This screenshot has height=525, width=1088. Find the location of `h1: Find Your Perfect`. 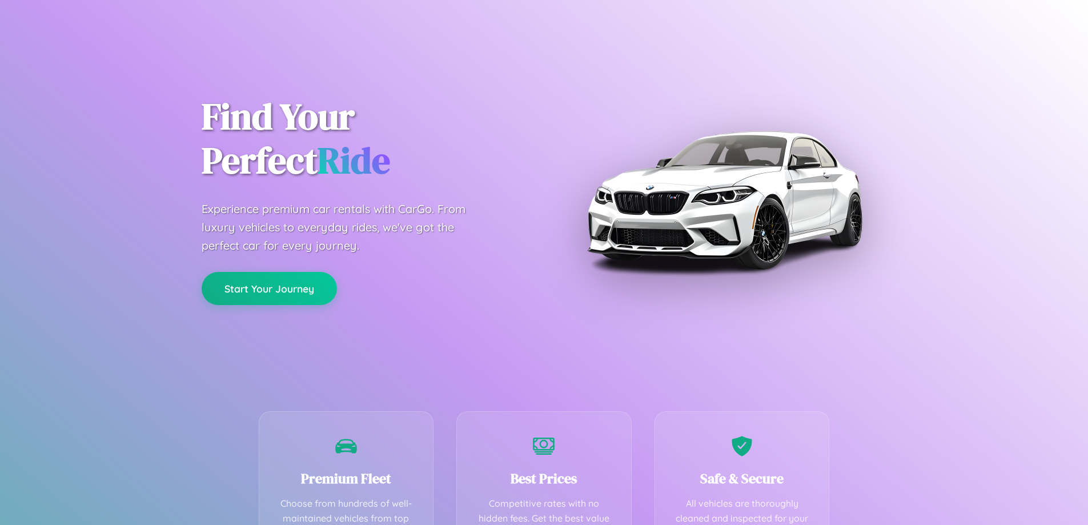

h1: Find Your Perfect is located at coordinates (364, 139).